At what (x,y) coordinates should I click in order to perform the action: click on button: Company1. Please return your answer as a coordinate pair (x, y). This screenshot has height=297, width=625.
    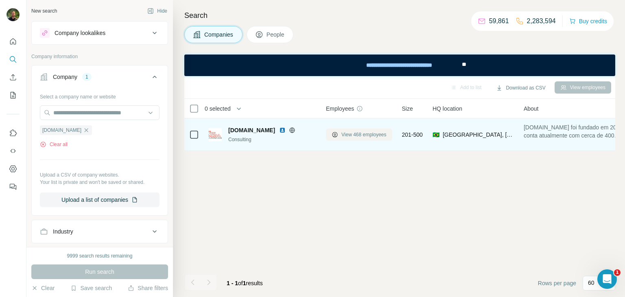
    Looking at the image, I should click on (100, 79).